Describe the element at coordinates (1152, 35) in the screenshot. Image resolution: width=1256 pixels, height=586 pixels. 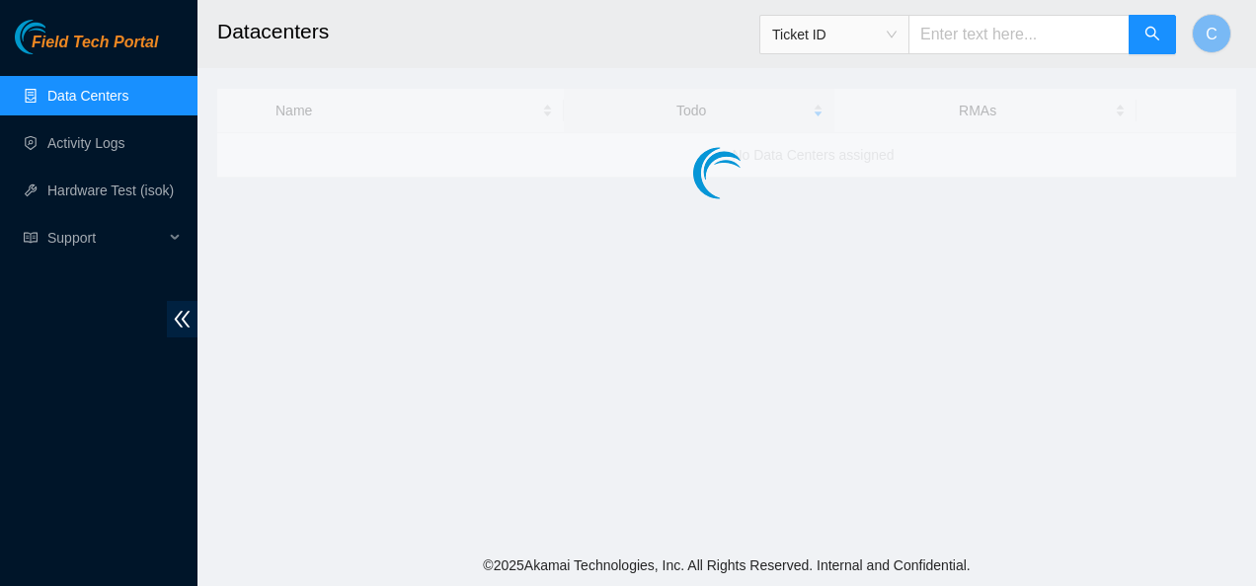
I see `button: search` at that location.